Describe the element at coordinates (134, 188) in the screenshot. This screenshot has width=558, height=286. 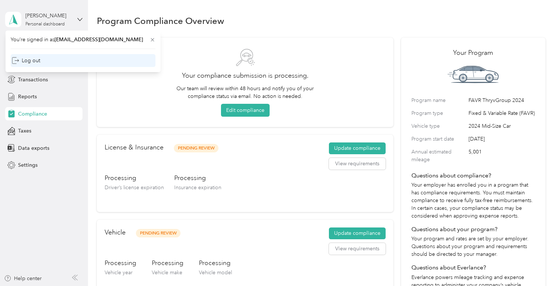
I see `span: Driver’s license expiration` at that location.